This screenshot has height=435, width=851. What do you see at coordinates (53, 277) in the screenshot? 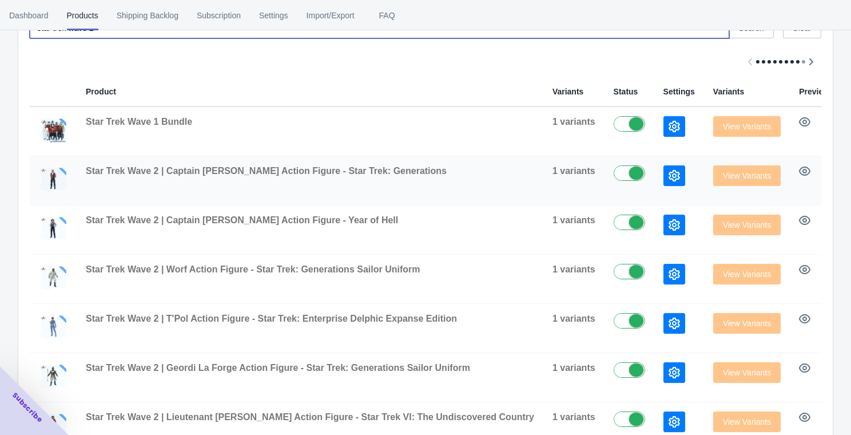
I see `img: StarTrek_Wave2_BeautyShots_1000x1000_Worf_f58dd17c-474e-4741-ad05-c32be9c39819.png` at bounding box center [53, 277].